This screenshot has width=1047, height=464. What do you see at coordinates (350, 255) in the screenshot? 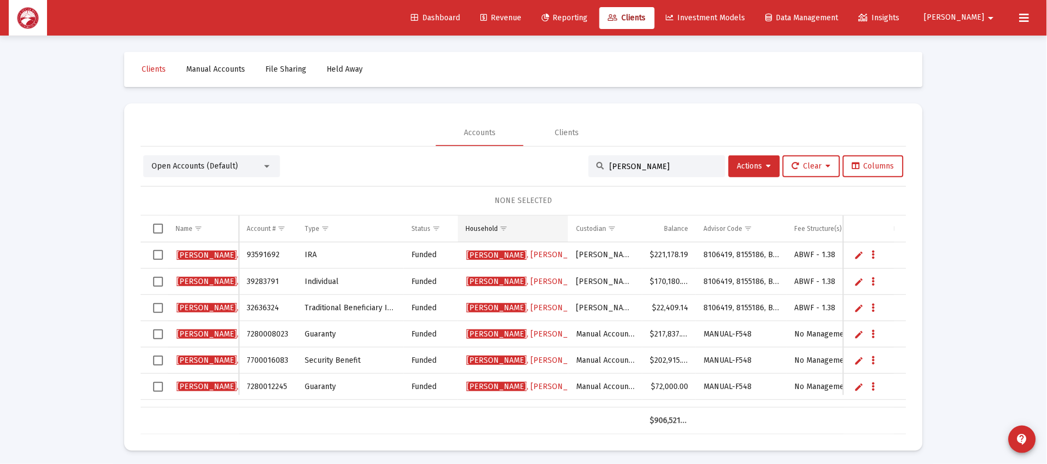
I see `td: IRA` at bounding box center [350, 255].